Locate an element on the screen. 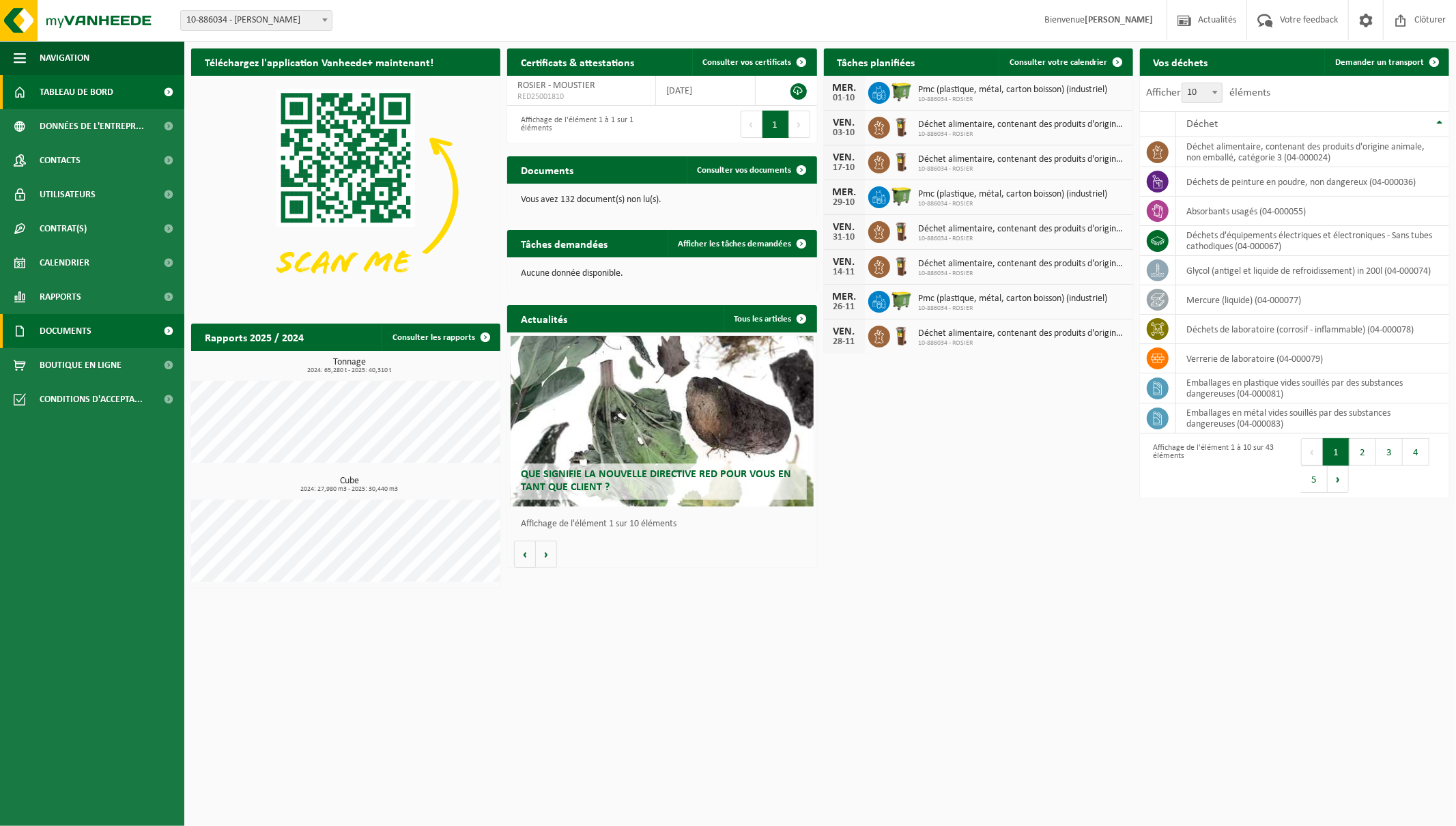 This screenshot has height=826, width=1456. h2: Vos déchets is located at coordinates (1181, 61).